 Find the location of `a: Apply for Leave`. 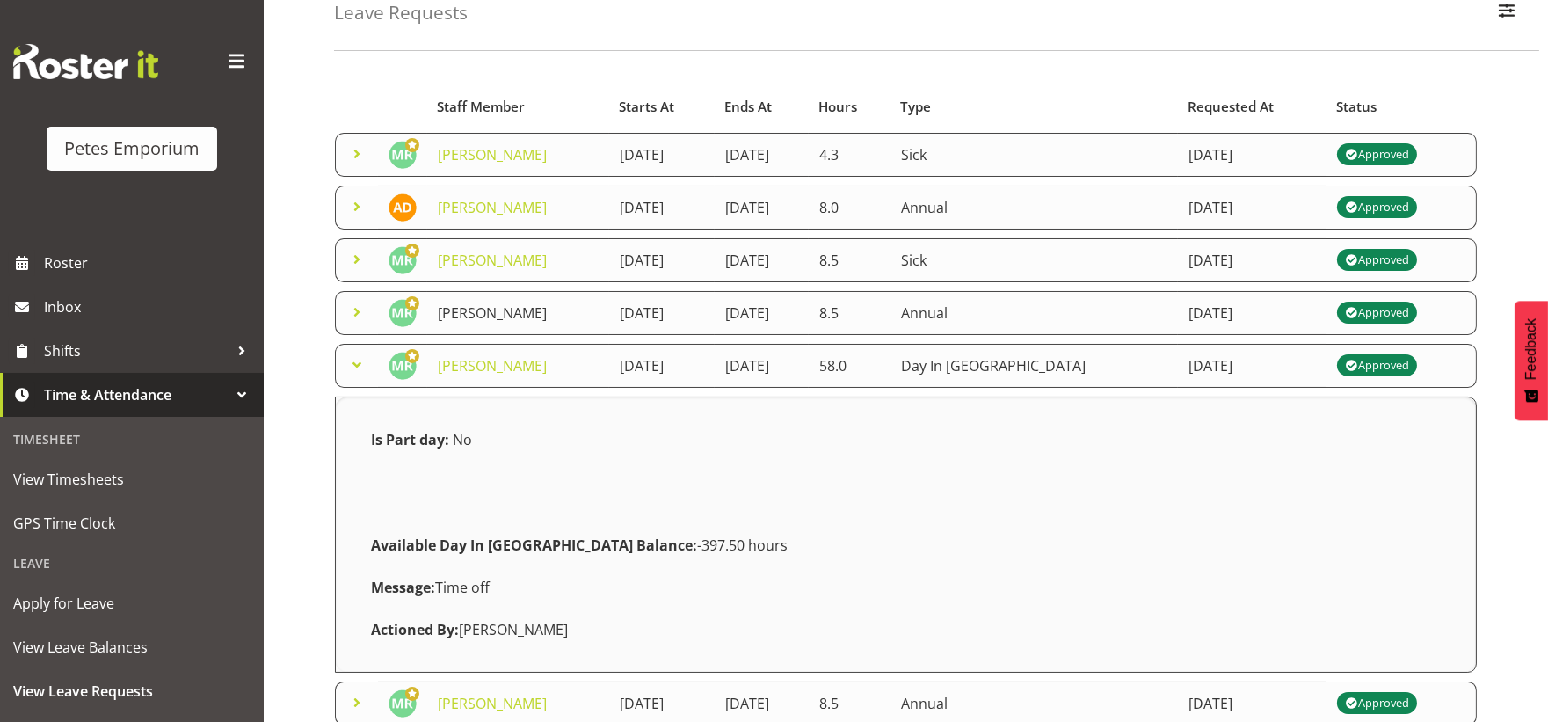

a: Apply for Leave is located at coordinates (132, 603).